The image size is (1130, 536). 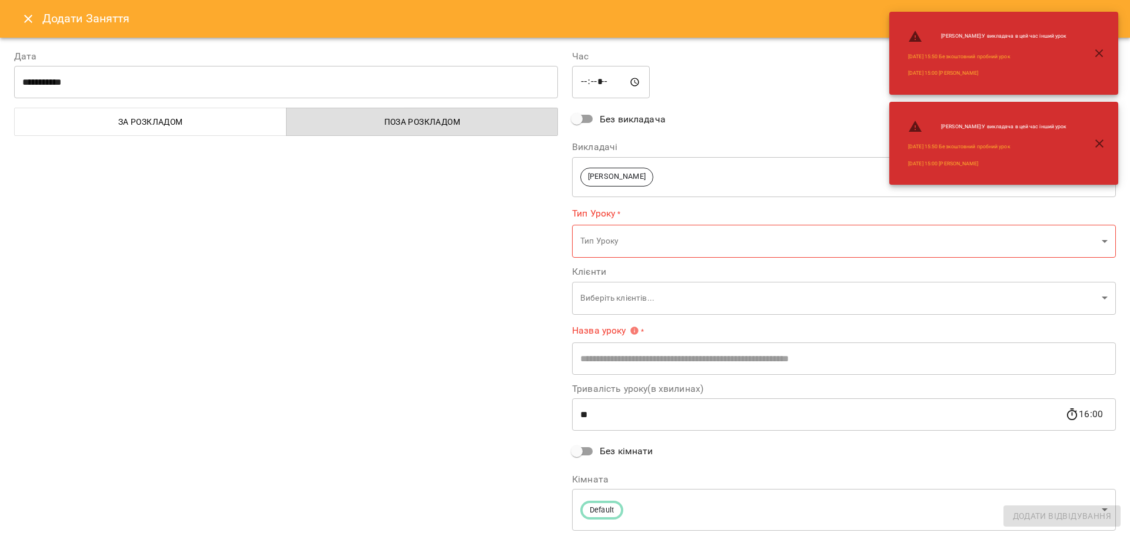 I want to click on p: Тип Уроку, so click(x=838, y=241).